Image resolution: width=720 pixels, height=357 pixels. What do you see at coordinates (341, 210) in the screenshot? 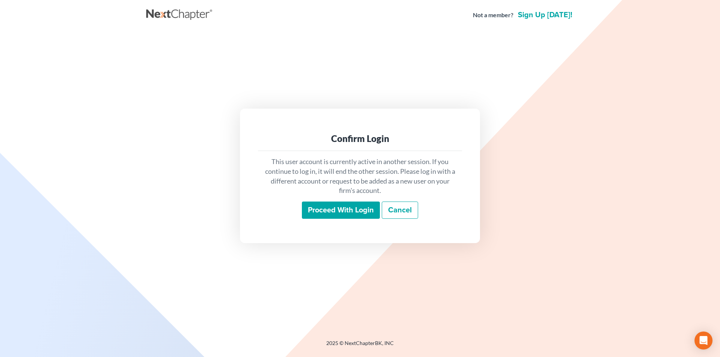
I see `input: Proceed with login` at bounding box center [341, 210].